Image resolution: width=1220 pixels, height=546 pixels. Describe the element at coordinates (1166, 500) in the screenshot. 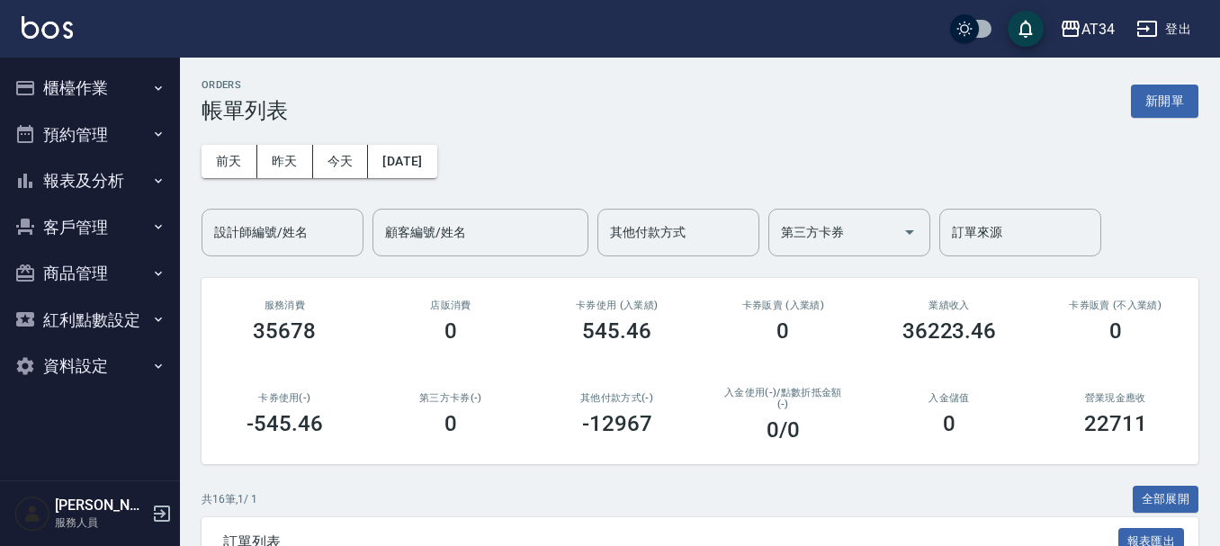

I see `button: 全部展開` at that location.